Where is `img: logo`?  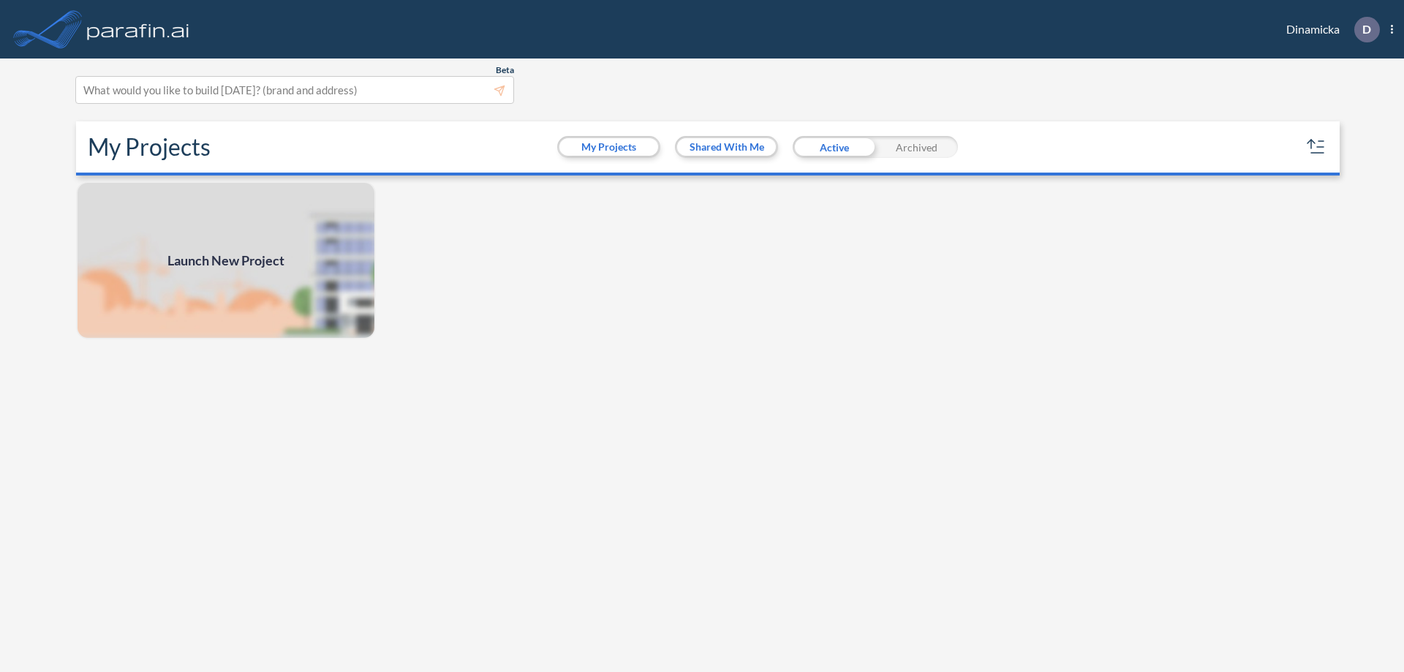 img: logo is located at coordinates (138, 29).